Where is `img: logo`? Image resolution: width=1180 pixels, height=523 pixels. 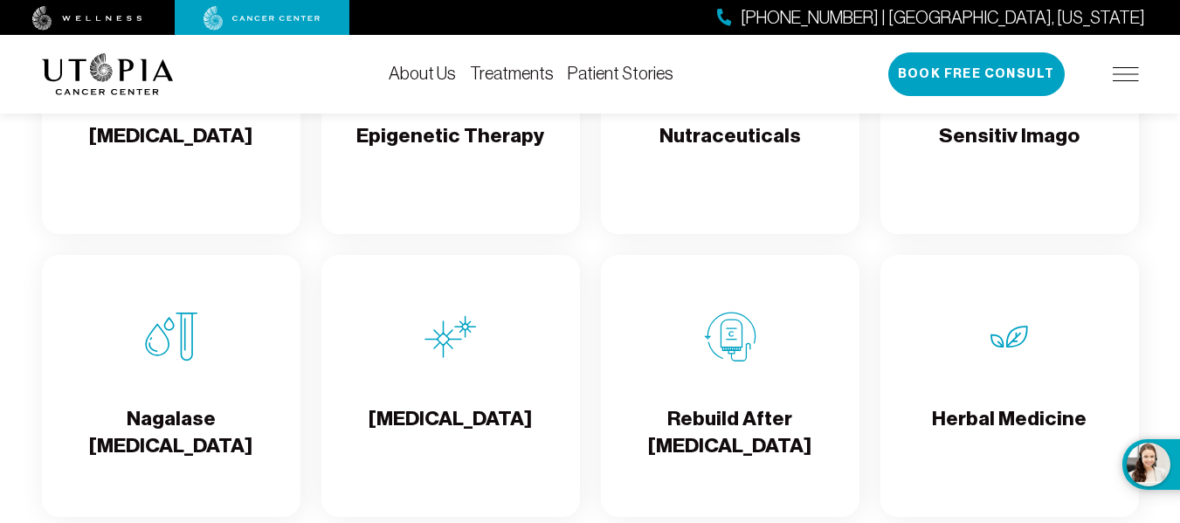 img: logo is located at coordinates (107, 74).